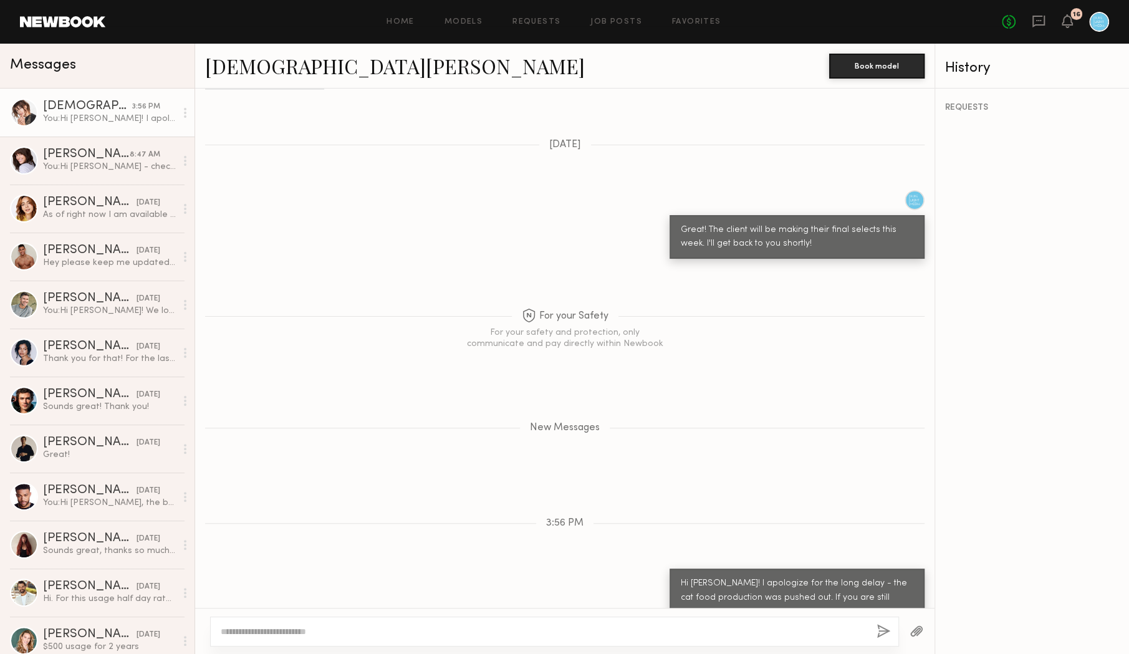 Image resolution: width=1129 pixels, height=654 pixels. What do you see at coordinates (536, 22) in the screenshot?
I see `a: Requests` at bounding box center [536, 22].